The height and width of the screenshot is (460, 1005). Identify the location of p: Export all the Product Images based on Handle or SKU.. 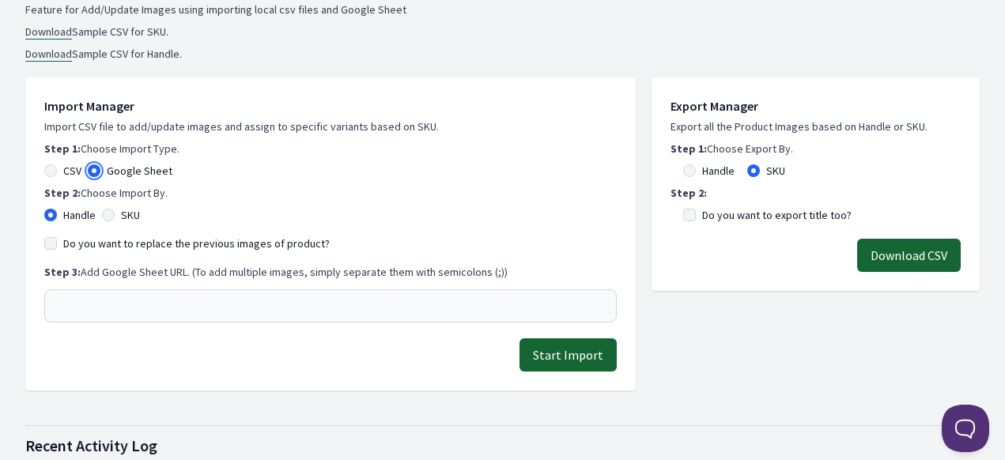
(815, 127).